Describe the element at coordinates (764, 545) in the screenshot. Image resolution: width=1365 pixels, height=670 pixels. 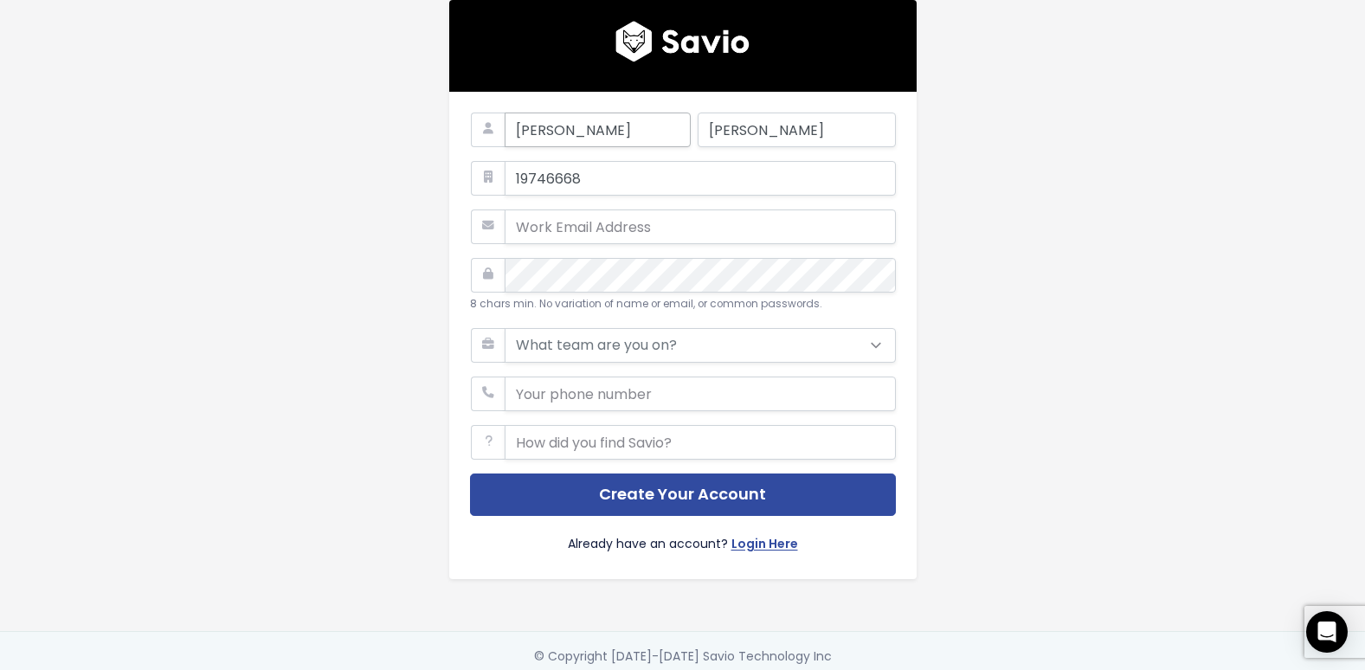
I see `a: Login Here` at that location.